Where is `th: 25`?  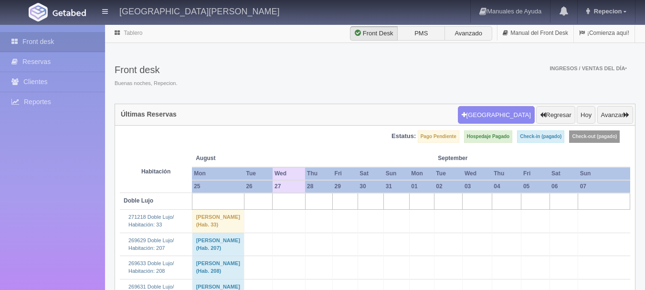
th: 25 is located at coordinates (218, 186).